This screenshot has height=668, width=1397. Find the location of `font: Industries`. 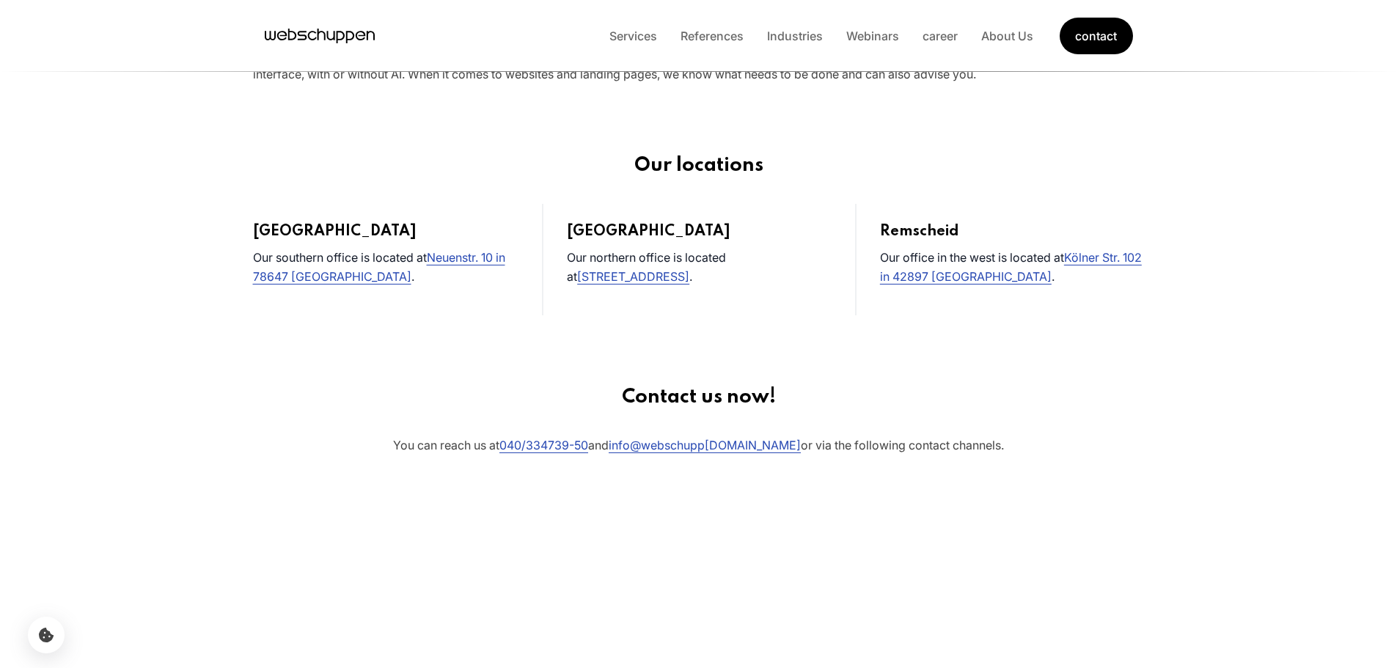

font: Industries is located at coordinates (795, 36).